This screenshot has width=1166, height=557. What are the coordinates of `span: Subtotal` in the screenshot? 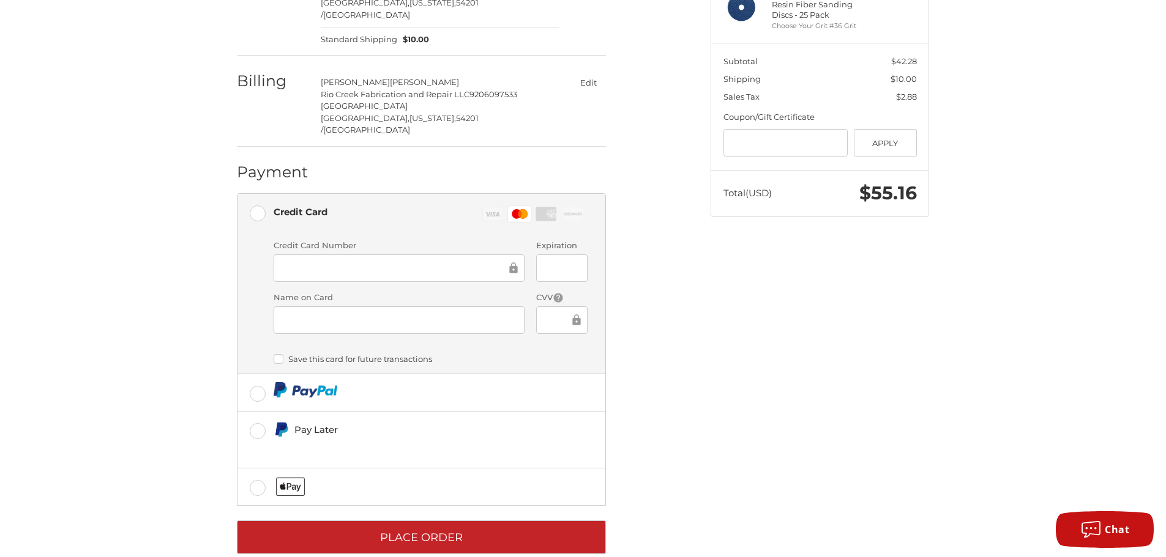 It's located at (740, 61).